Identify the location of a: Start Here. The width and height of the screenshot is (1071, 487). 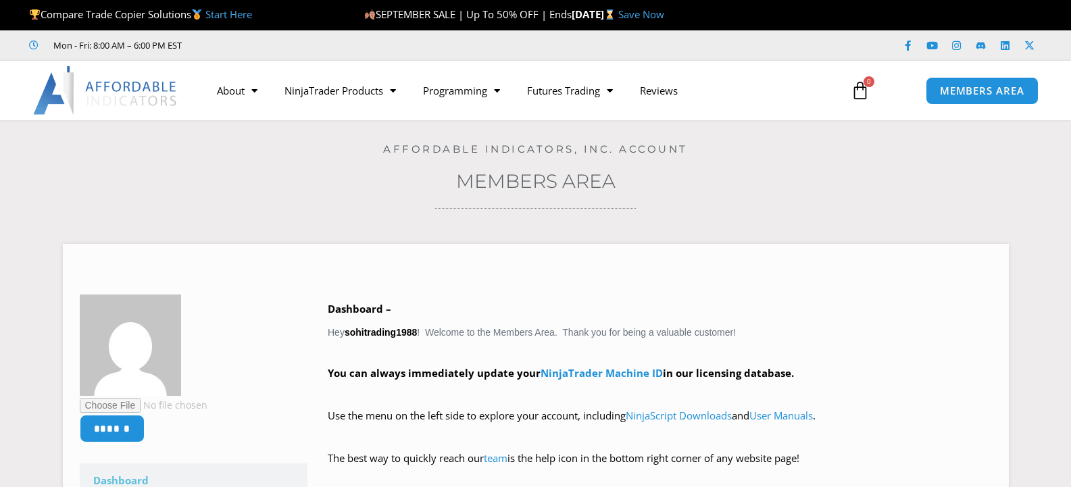
(228, 14).